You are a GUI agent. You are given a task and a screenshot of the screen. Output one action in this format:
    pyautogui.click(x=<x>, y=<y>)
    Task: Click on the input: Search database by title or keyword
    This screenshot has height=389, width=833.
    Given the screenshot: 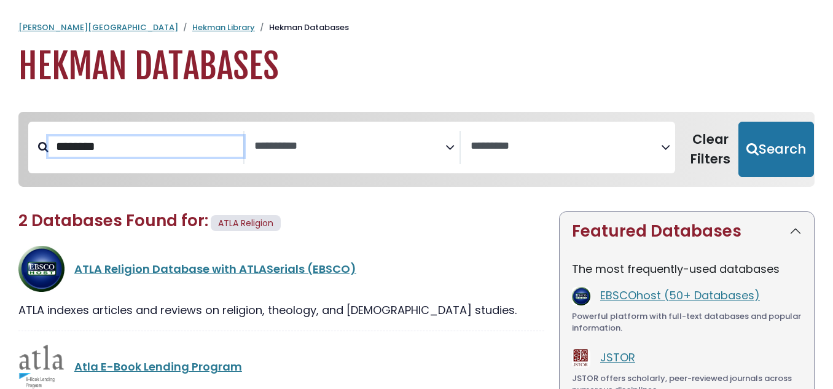 What is the action you would take?
    pyautogui.click(x=146, y=146)
    